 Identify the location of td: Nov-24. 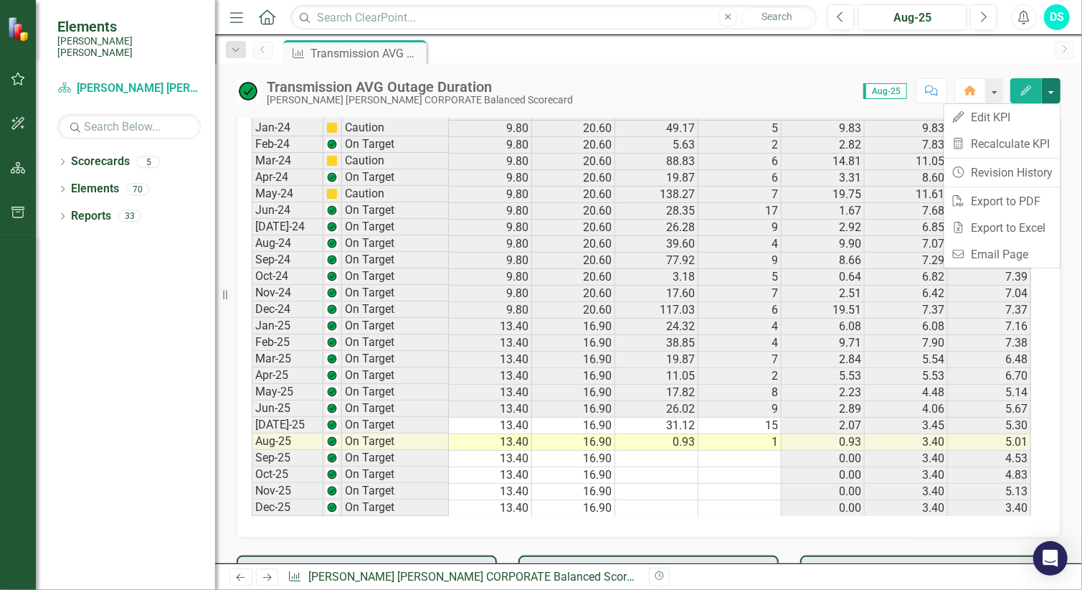
(288, 293).